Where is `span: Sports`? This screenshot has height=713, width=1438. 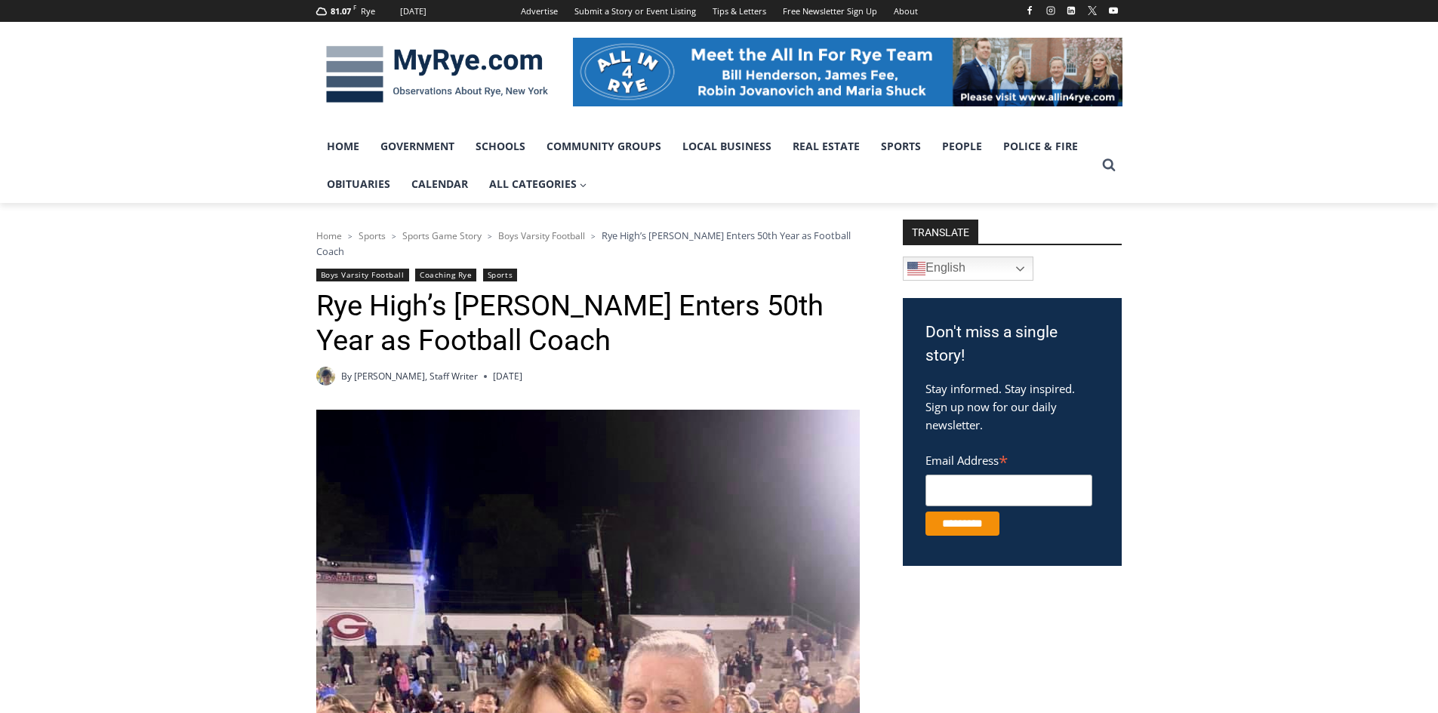 span: Sports is located at coordinates (372, 236).